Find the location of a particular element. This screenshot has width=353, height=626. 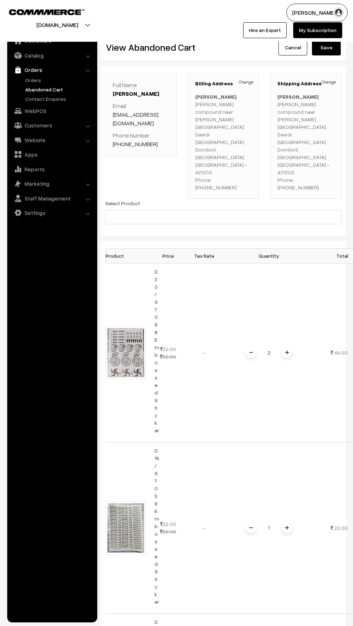

th: Total is located at coordinates (334, 256).